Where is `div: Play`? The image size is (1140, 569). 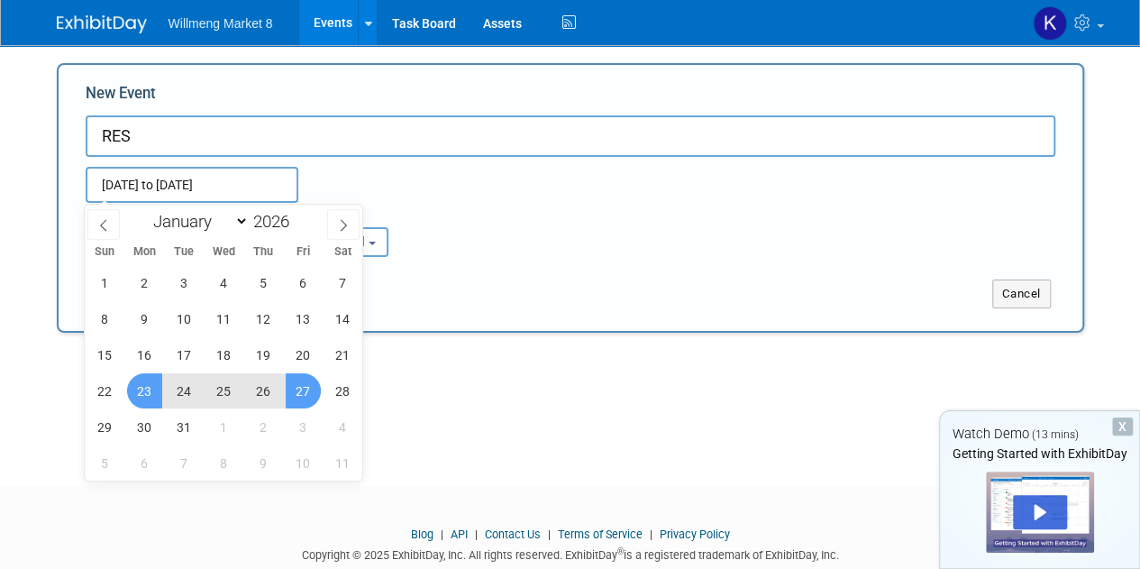 div: Play is located at coordinates (1040, 512).